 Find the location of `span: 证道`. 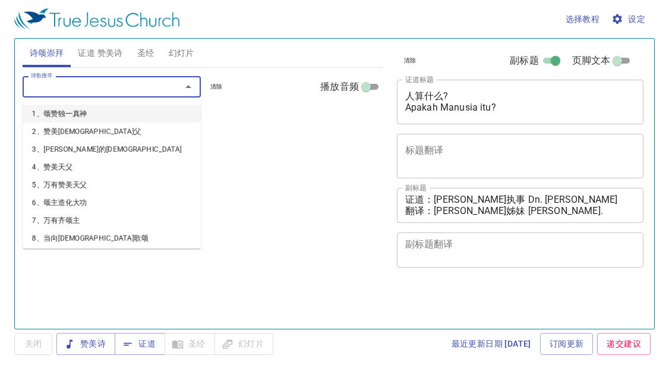

span: 证道 is located at coordinates (140, 344).